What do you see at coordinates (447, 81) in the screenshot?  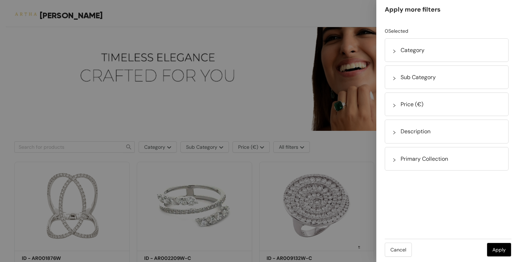 I see `div: Sub Category` at bounding box center [447, 81].